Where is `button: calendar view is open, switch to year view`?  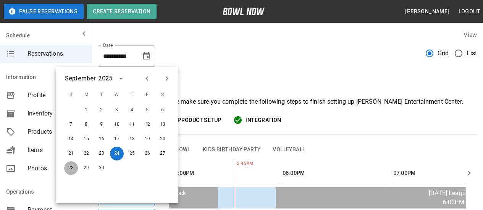 button: calendar view is open, switch to year view is located at coordinates (121, 79).